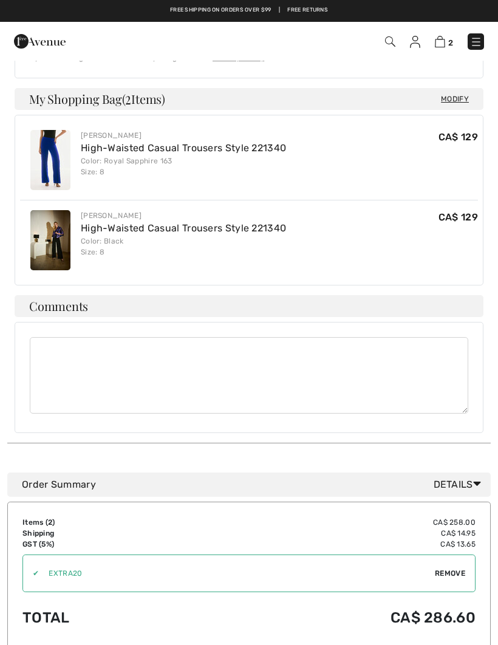 This screenshot has width=498, height=645. I want to click on td: GST (5%), so click(103, 544).